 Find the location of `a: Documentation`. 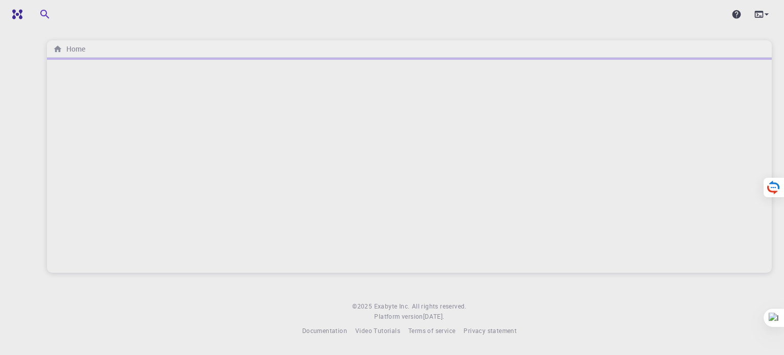

a: Documentation is located at coordinates (325, 331).